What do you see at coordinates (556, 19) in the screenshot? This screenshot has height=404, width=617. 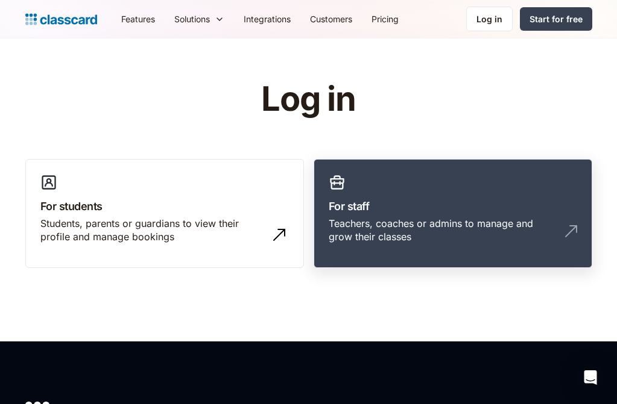 I see `a: Start for free` at bounding box center [556, 19].